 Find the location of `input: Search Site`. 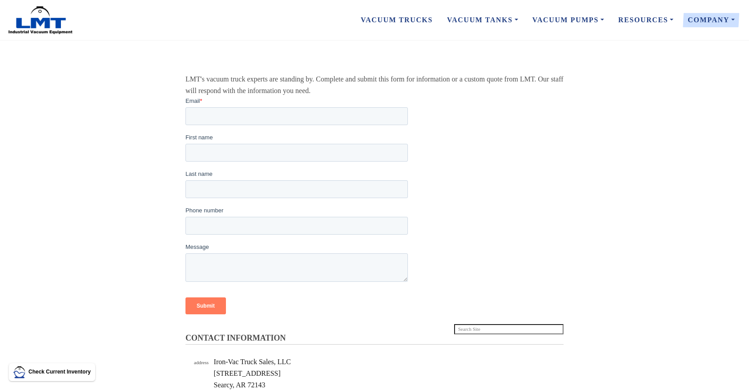

input: Search Site is located at coordinates (509, 329).